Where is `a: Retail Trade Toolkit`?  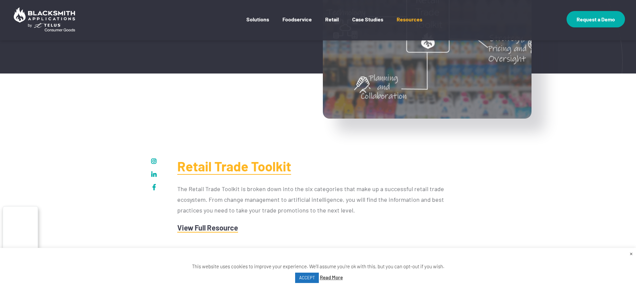
a: Retail Trade Toolkit is located at coordinates (234, 166).